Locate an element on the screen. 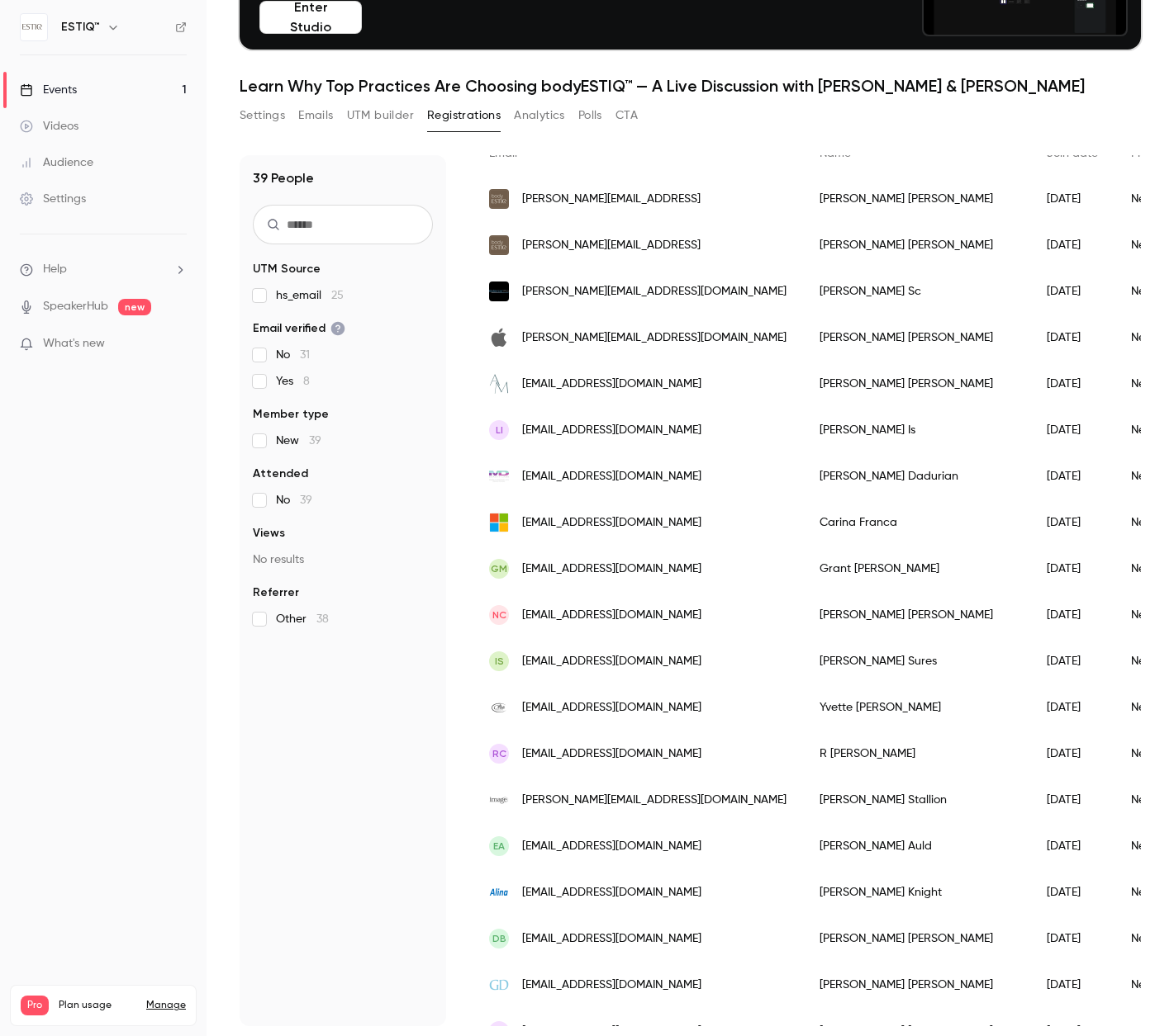 The height and width of the screenshot is (1036, 1174). button: Emails is located at coordinates (315, 116).